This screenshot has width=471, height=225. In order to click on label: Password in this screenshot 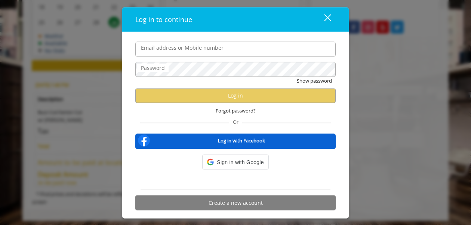, I will do `click(153, 68)`.